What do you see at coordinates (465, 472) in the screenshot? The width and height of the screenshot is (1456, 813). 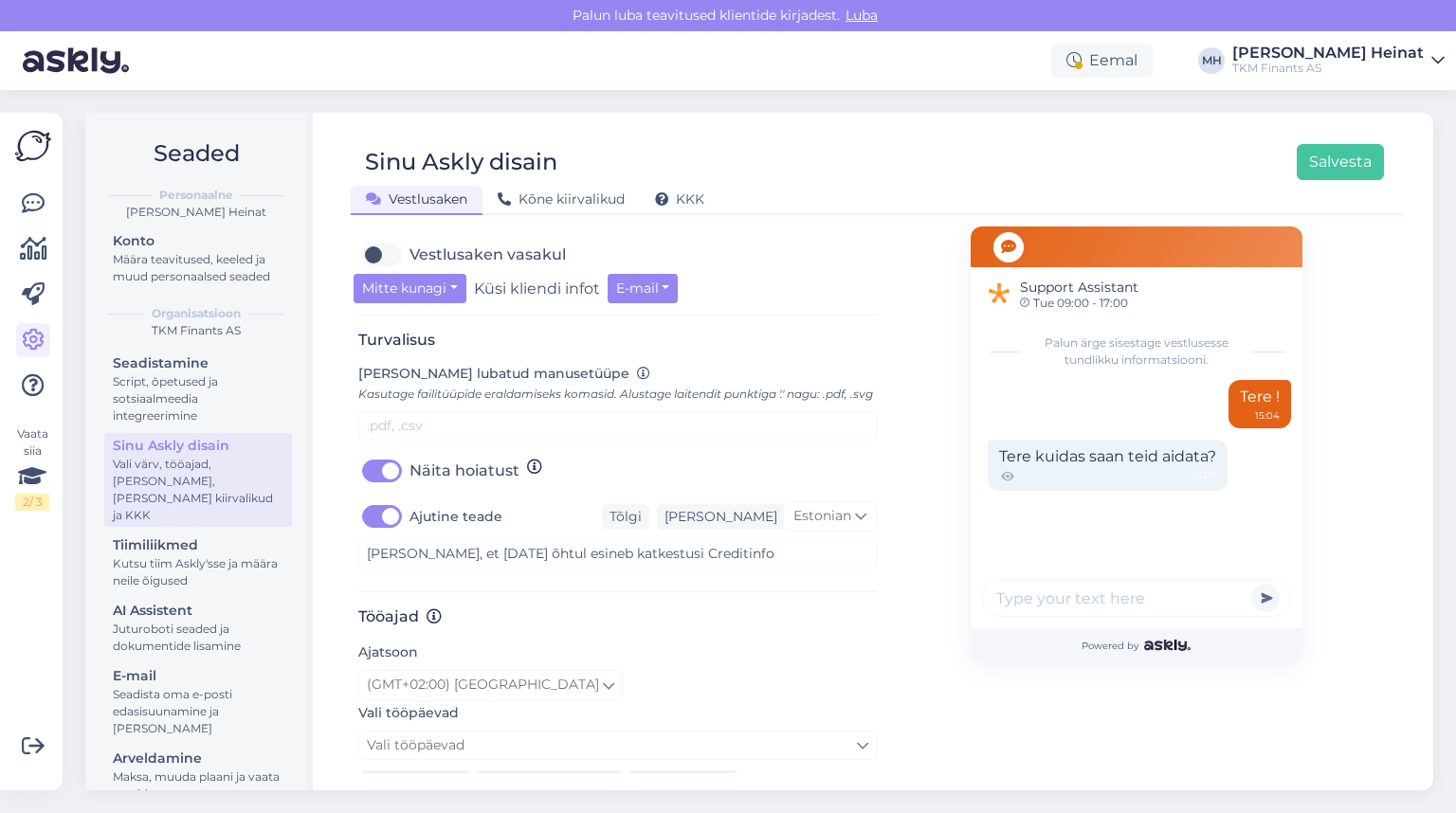 I see `label: Näita hoiatust` at bounding box center [465, 472].